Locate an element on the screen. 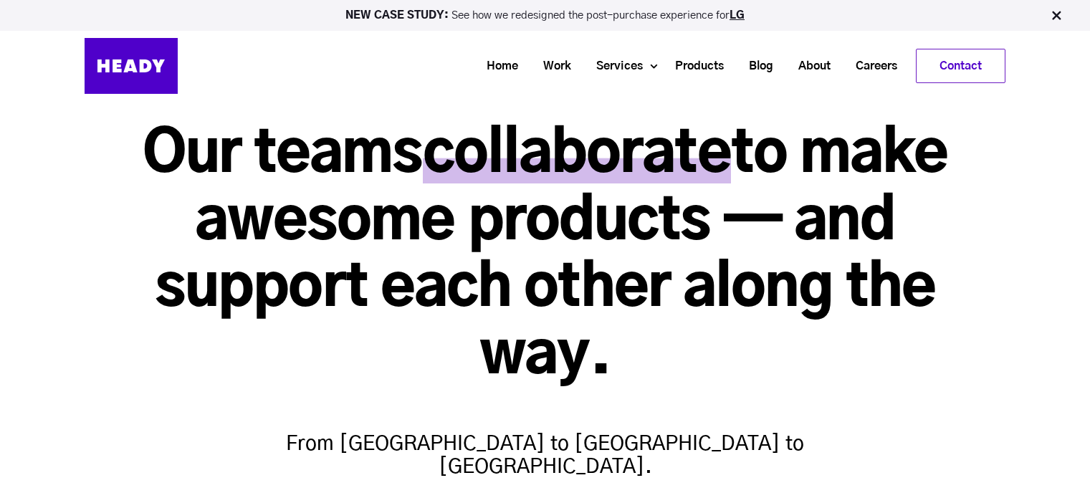 Image resolution: width=1090 pixels, height=498 pixels. a: LG is located at coordinates (736, 15).